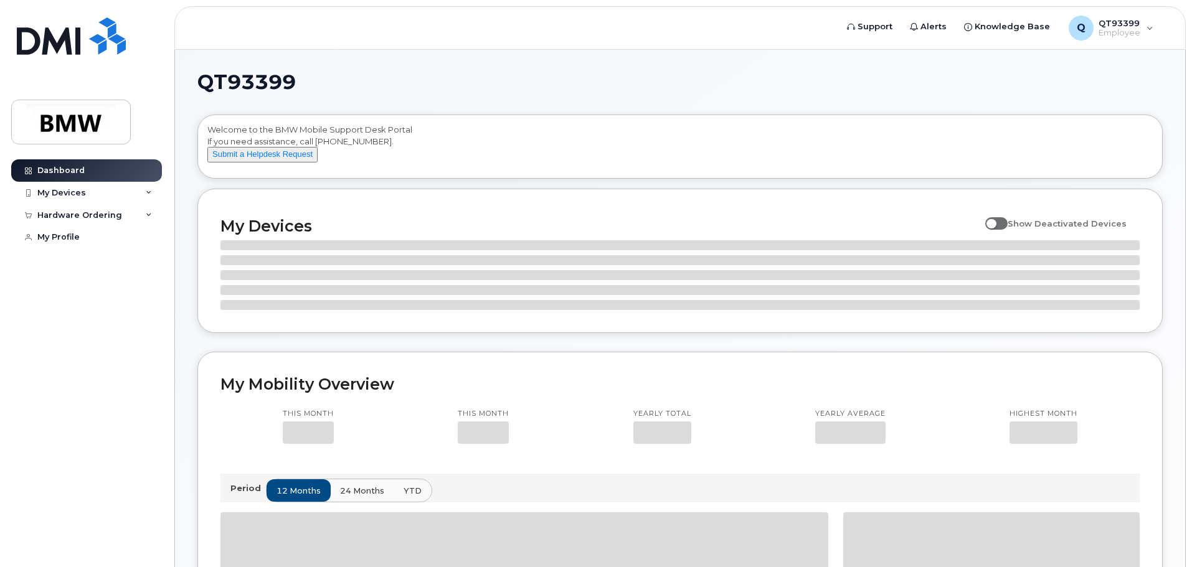 The height and width of the screenshot is (567, 1192). Describe the element at coordinates (412, 491) in the screenshot. I see `span: YTD` at that location.